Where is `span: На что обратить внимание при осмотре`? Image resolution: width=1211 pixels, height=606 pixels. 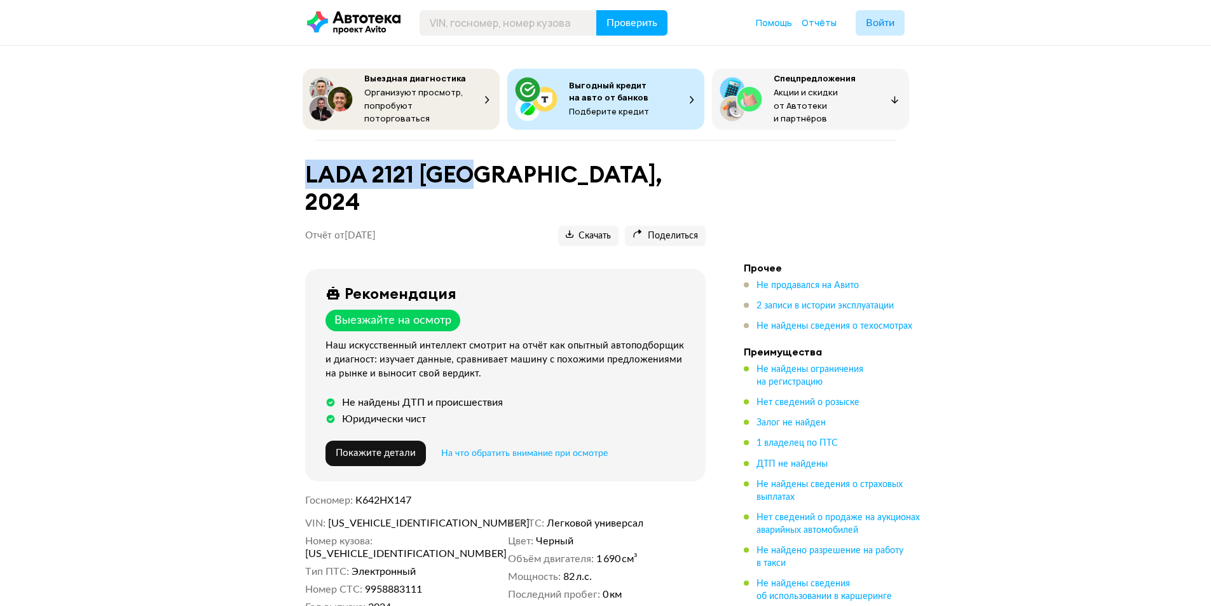
span: На что обратить внимание при осмотре is located at coordinates (525, 453).